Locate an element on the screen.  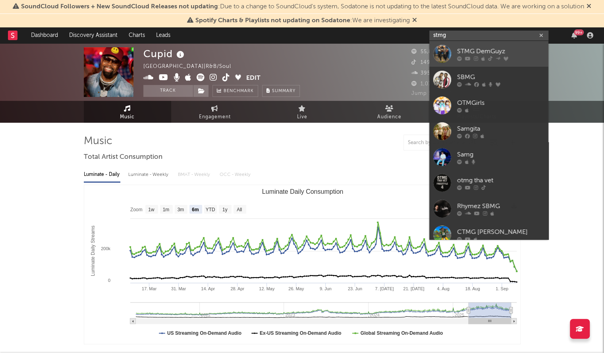
svg: Luminate Daily Consumption is located at coordinates (302, 264).